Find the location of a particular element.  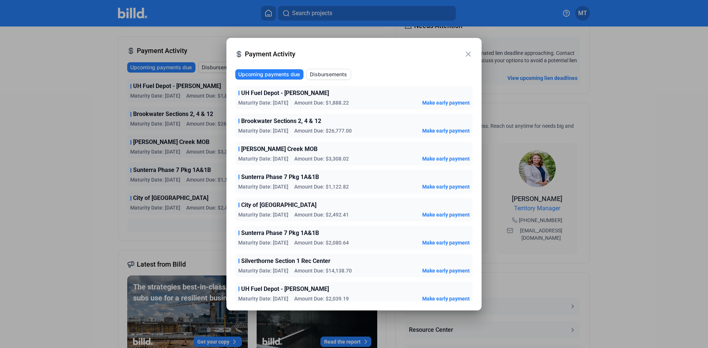

span: Amount Due: $1,888.22 is located at coordinates (321, 103).